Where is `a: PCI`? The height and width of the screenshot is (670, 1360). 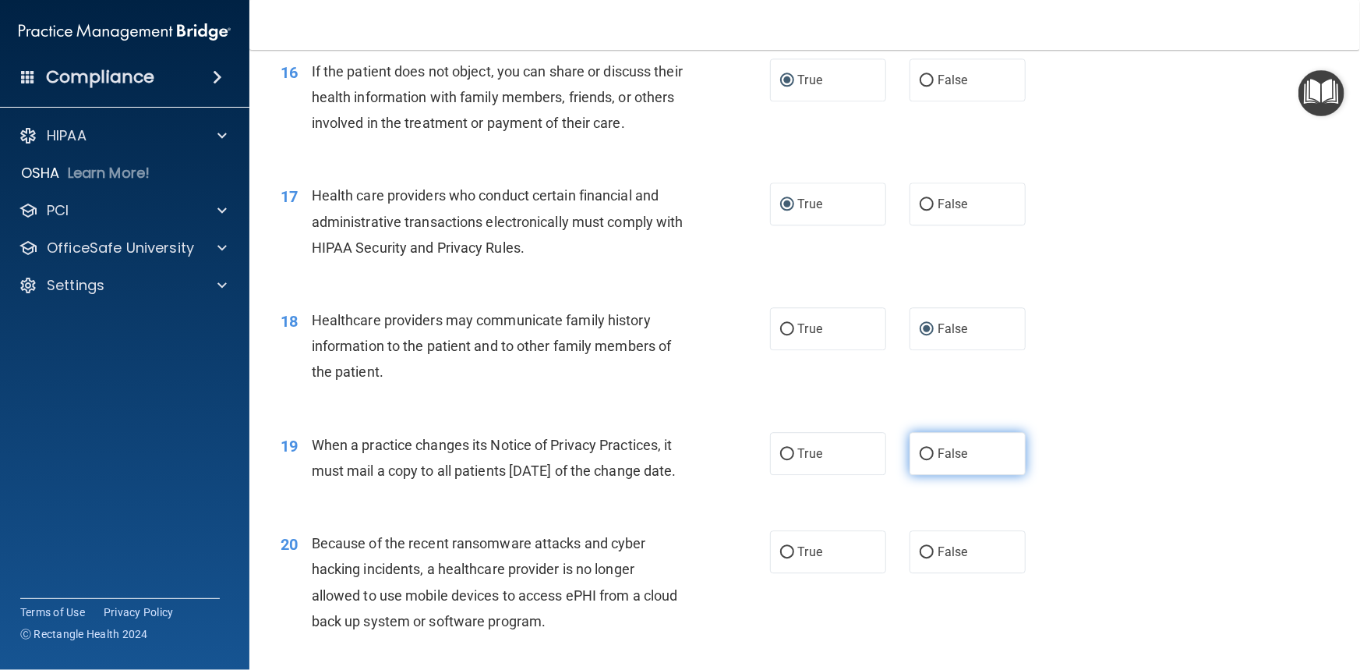 a: PCI is located at coordinates (122, 210).